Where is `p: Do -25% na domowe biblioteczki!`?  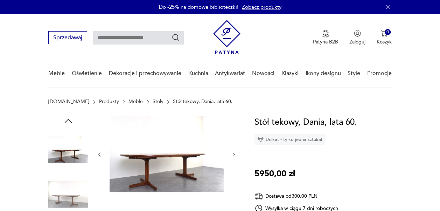 p: Do -25% na domowe biblioteczki! is located at coordinates (199, 7).